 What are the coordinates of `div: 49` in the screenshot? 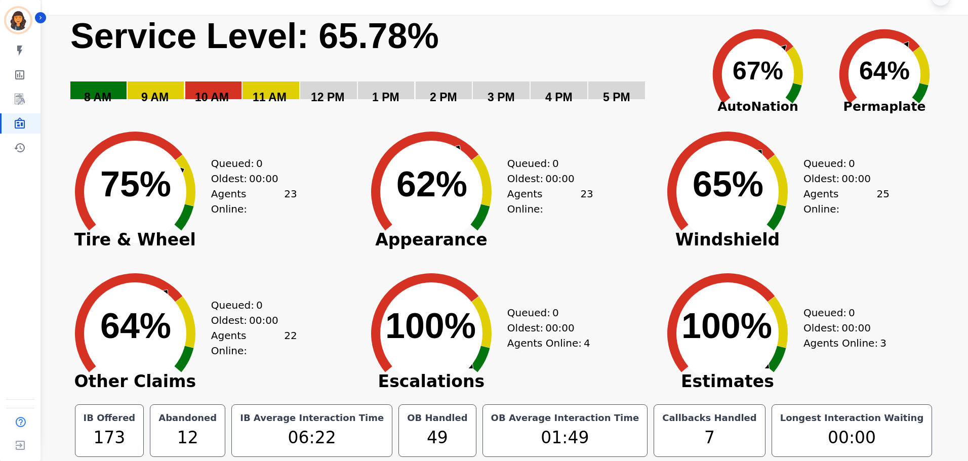 It's located at (437, 438).